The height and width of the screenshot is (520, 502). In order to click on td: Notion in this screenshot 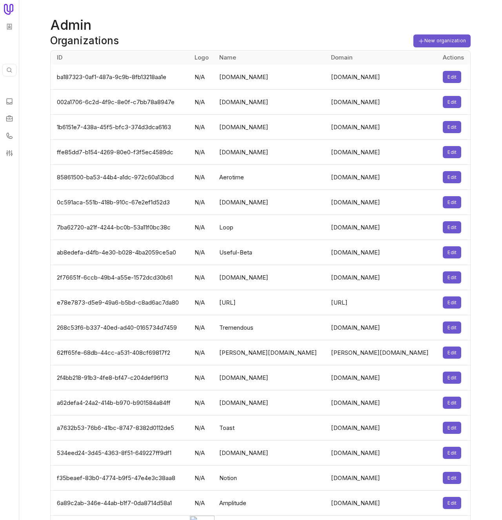, I will do `click(270, 479)`.